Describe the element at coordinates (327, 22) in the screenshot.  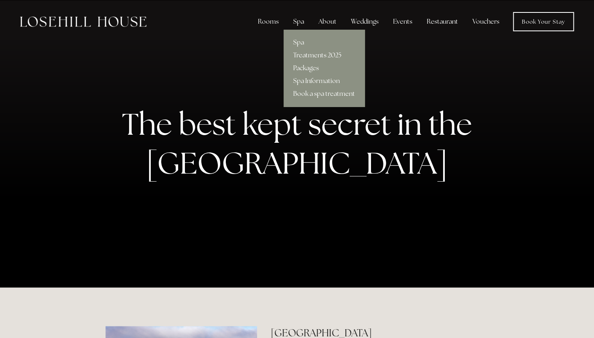
I see `div: About` at that location.